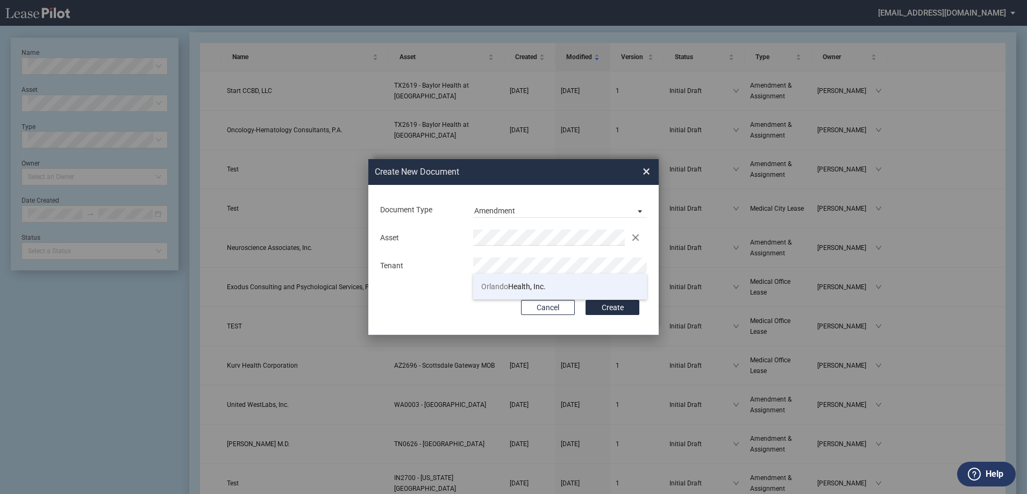 The height and width of the screenshot is (494, 1027). Describe the element at coordinates (495, 287) in the screenshot. I see `span: Orlando` at that location.